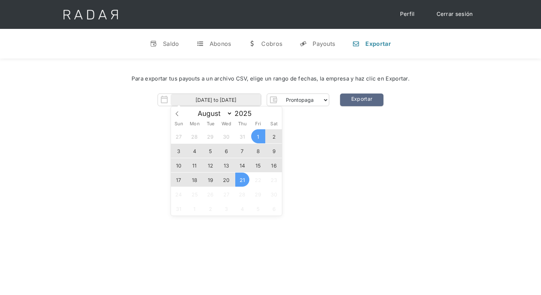 This screenshot has height=295, width=541. What do you see at coordinates (258, 124) in the screenshot?
I see `span: Fri` at bounding box center [258, 124].